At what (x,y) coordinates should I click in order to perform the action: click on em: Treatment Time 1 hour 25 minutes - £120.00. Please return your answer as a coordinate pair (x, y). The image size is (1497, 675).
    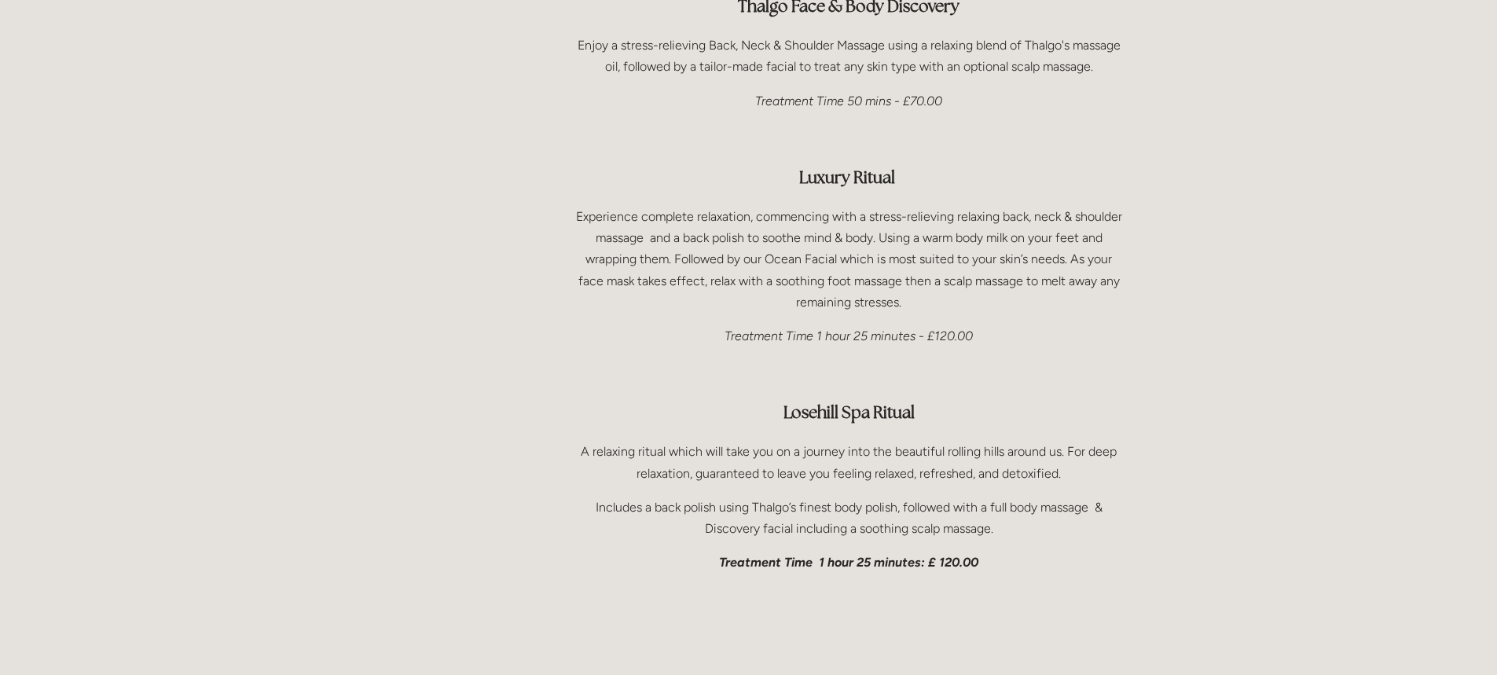
    Looking at the image, I should click on (848, 335).